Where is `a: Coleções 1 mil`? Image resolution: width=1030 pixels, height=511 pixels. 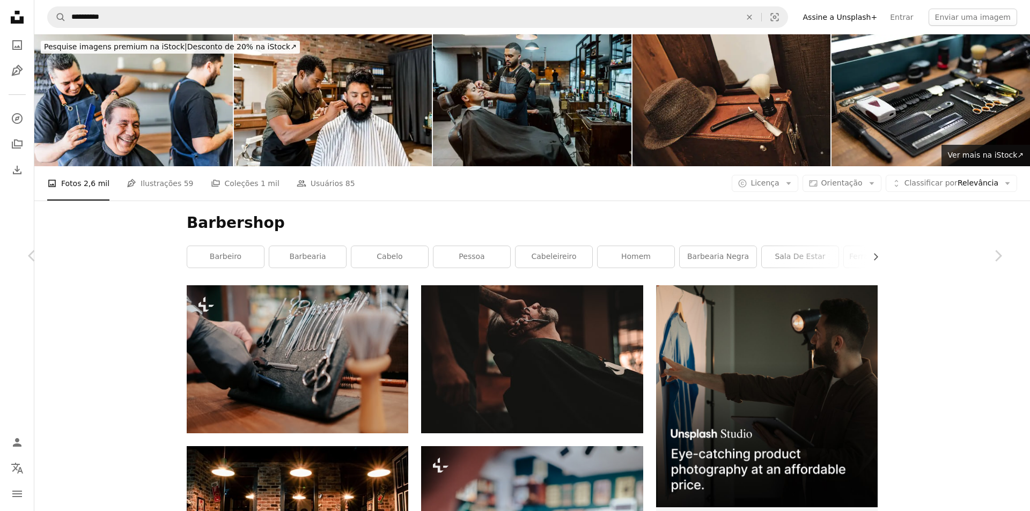
a: Coleções 1 mil is located at coordinates (245, 183).